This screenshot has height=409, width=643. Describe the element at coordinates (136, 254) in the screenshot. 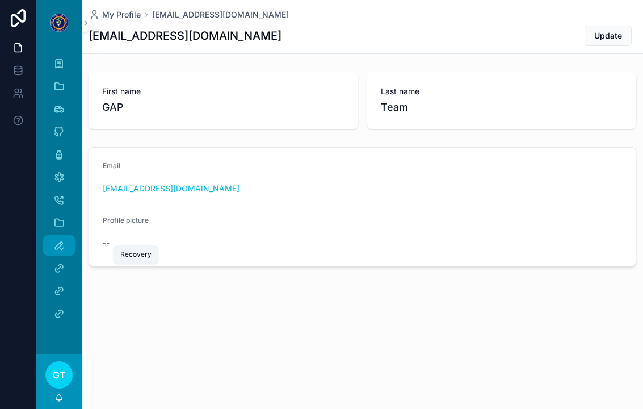

I see `div: Recovery` at that location.